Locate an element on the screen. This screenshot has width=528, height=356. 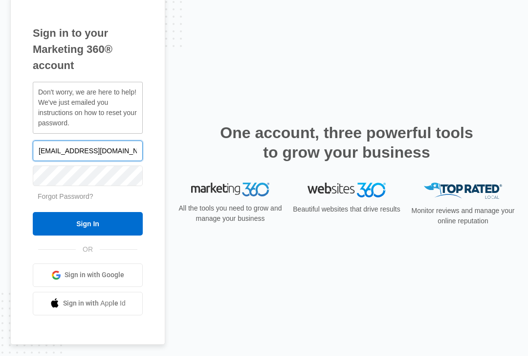
input: Email is located at coordinates (88, 151).